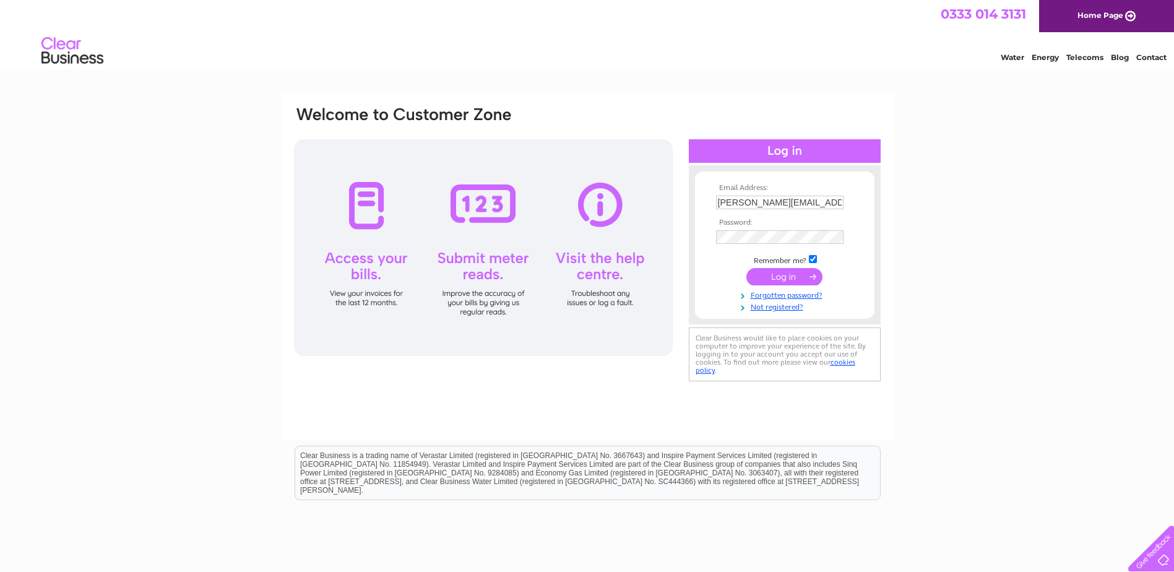  Describe the element at coordinates (784, 277) in the screenshot. I see `input: Submit` at that location.